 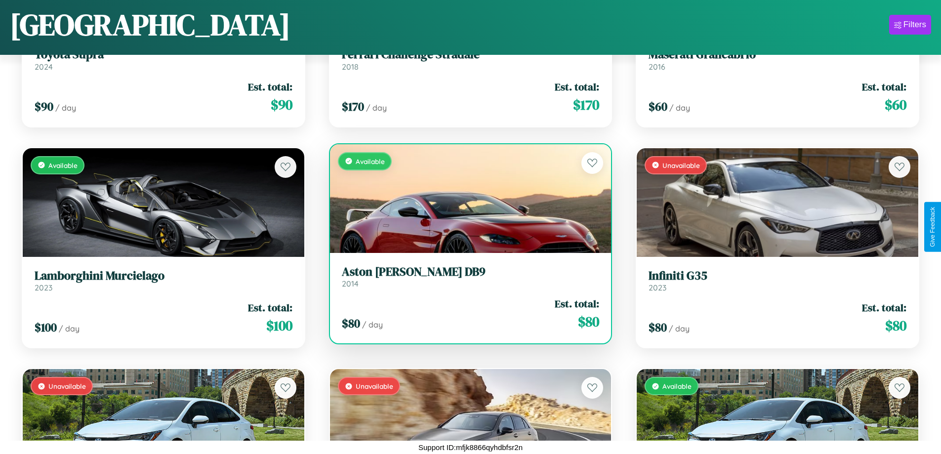 I want to click on a: Lamborghini Murcielago2023, so click(x=164, y=281).